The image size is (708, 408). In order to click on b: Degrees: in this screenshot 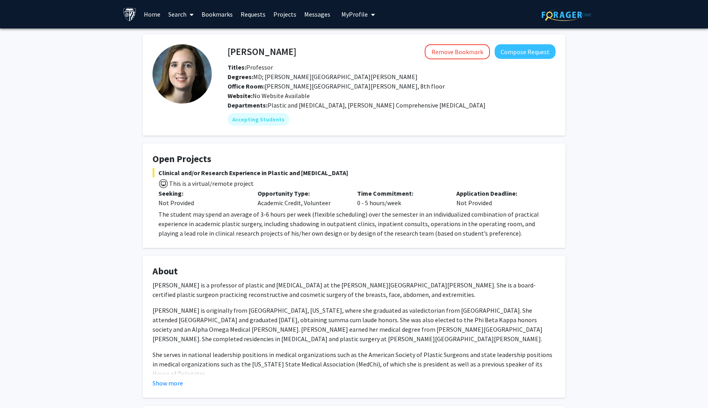, I will do `click(240, 77)`.